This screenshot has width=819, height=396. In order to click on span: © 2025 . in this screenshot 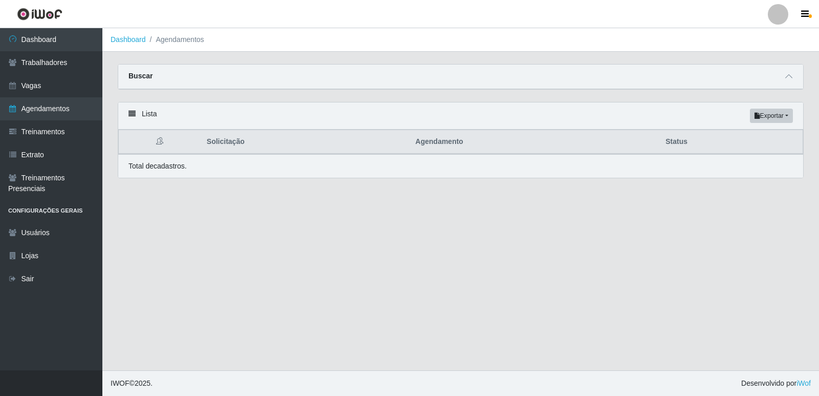, I will do `click(132, 383)`.